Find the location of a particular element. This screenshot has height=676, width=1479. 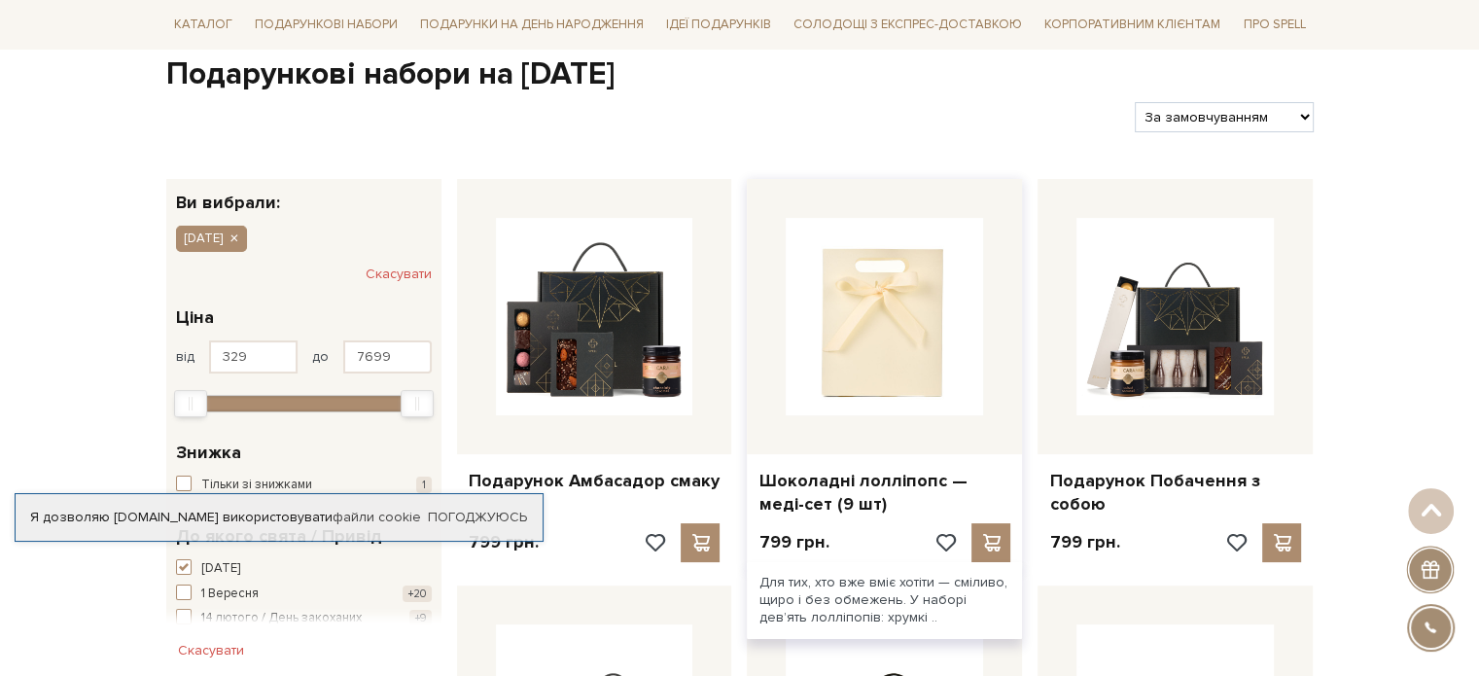

span: Тільки зі знижками is located at coordinates (257, 485).